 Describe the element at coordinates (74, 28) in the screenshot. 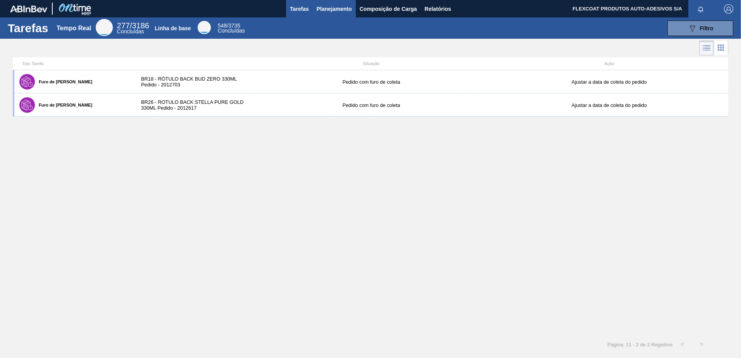

I see `div: Tempo Real` at that location.